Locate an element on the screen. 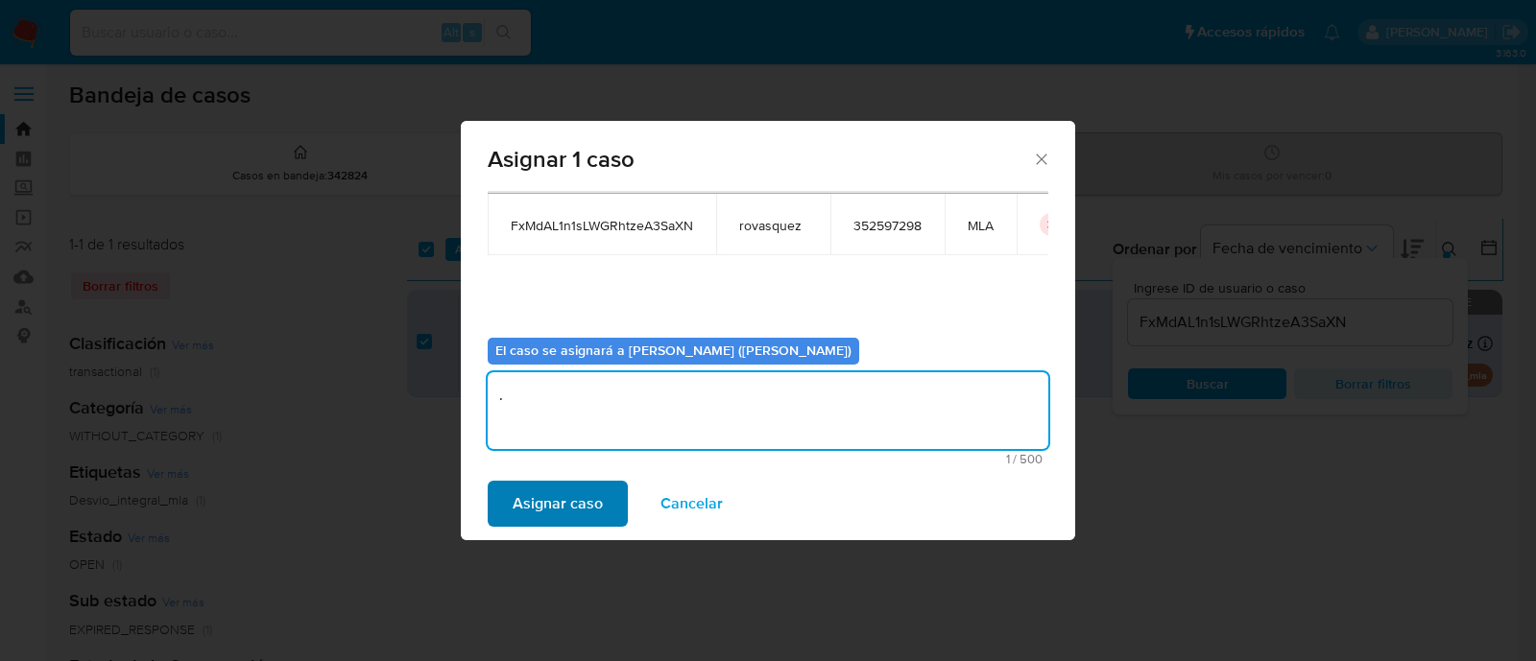  button: icon-button is located at coordinates (1051, 225).